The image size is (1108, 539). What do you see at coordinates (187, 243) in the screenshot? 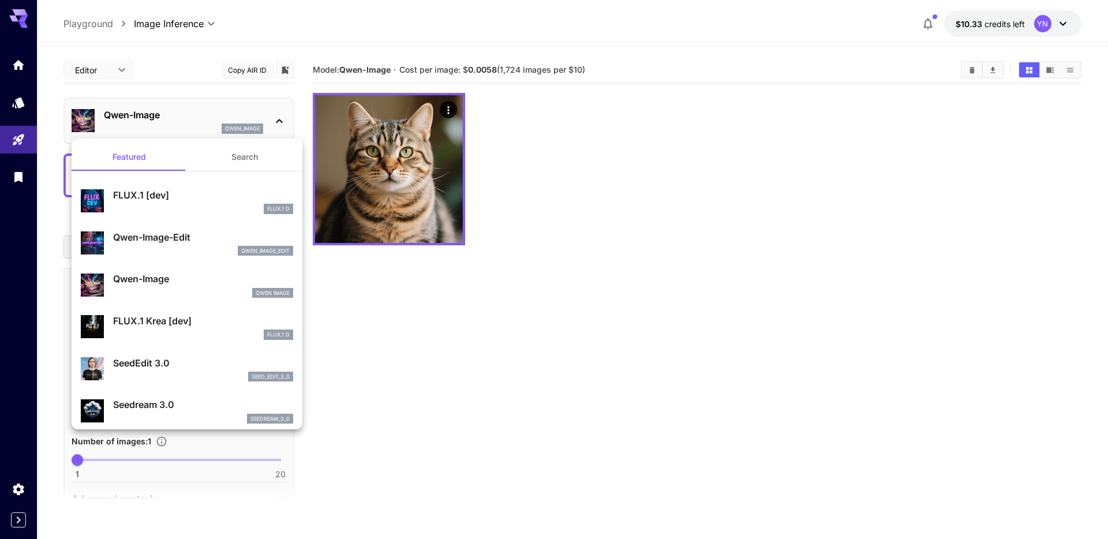
I see `div: Qwen-Image-Editqwen_image_edit` at bounding box center [187, 243].